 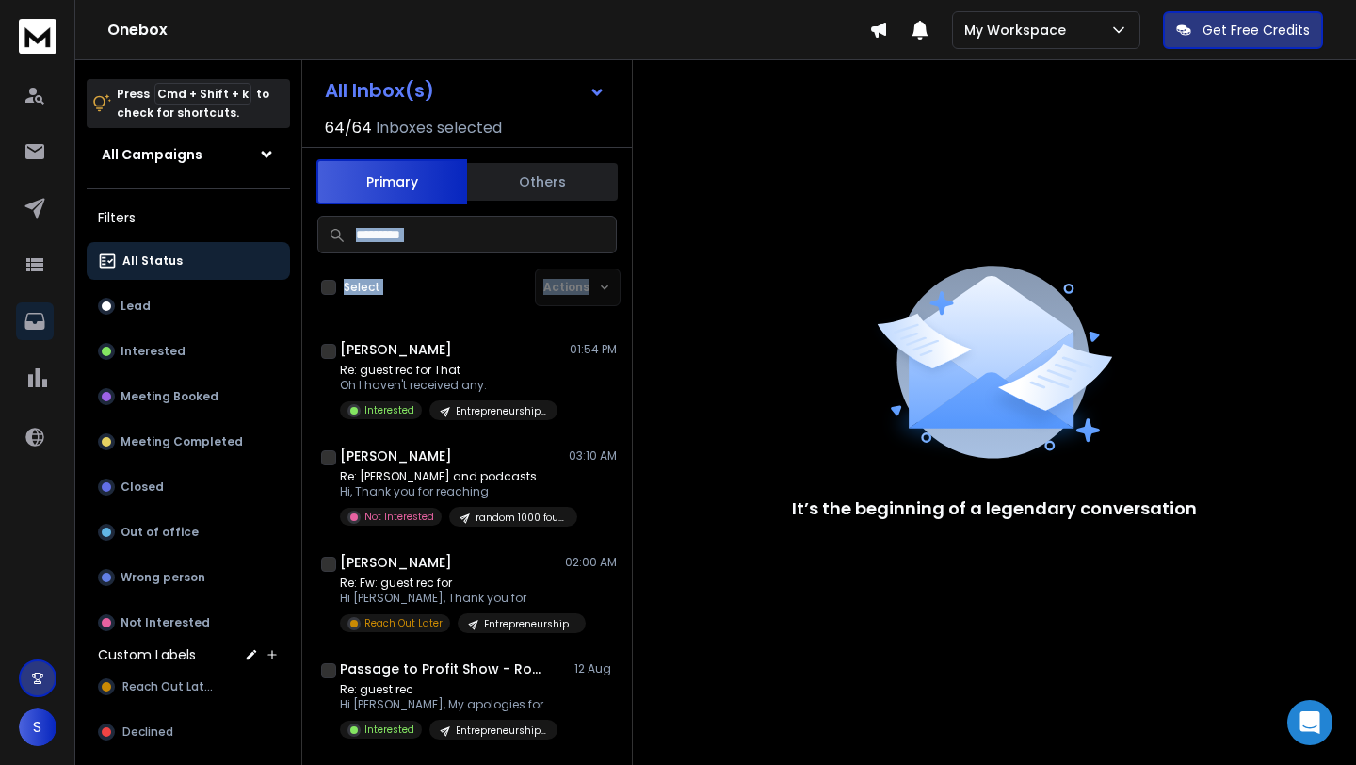 I want to click on p: Wrong person, so click(x=163, y=577).